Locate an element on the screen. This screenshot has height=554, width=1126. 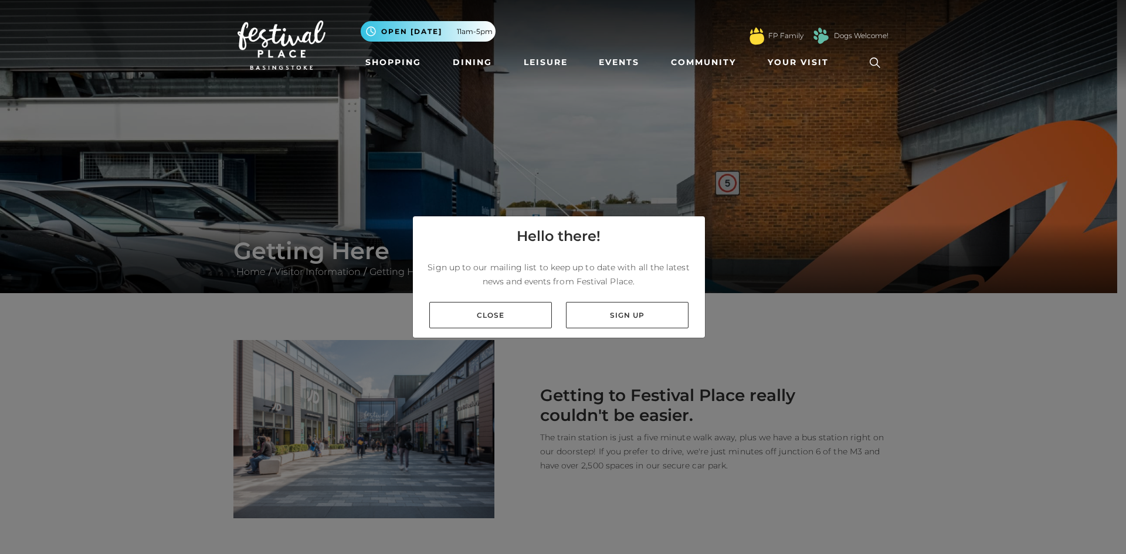
a: Your Visit is located at coordinates (801, 62).